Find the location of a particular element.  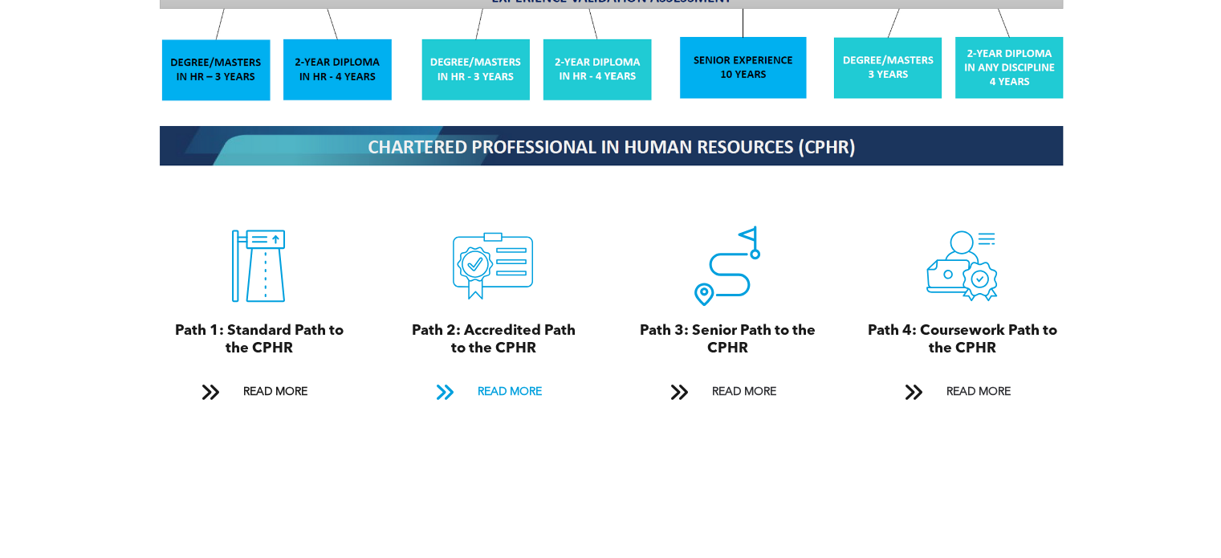

span: Path 2: Accredited Path to the CPHR is located at coordinates (493, 340).